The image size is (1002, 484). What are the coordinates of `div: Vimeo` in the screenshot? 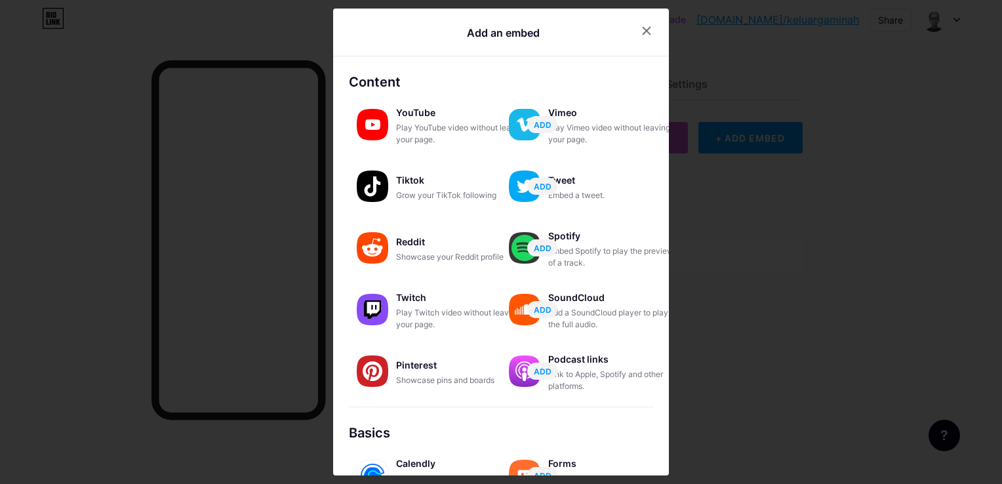 It's located at (614, 113).